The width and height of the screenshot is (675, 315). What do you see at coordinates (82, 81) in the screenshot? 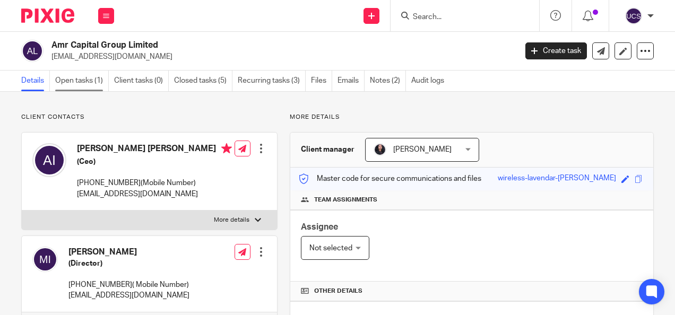
I see `a: Open tasks (1)` at bounding box center [82, 81].